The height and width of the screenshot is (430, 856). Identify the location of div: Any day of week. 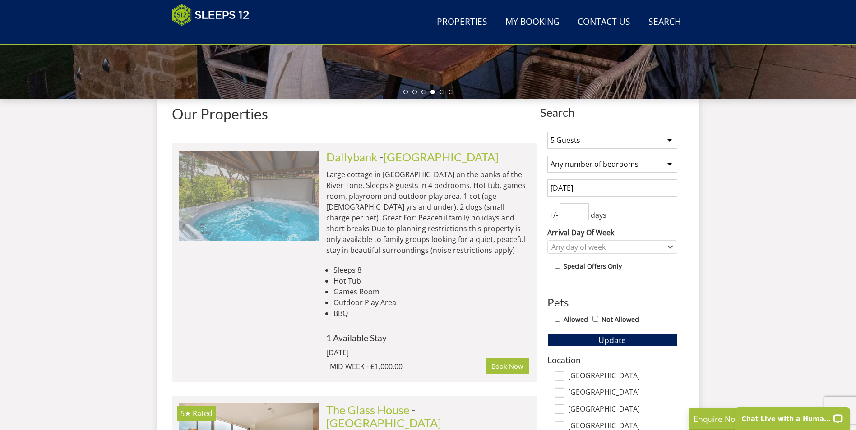
(607, 247).